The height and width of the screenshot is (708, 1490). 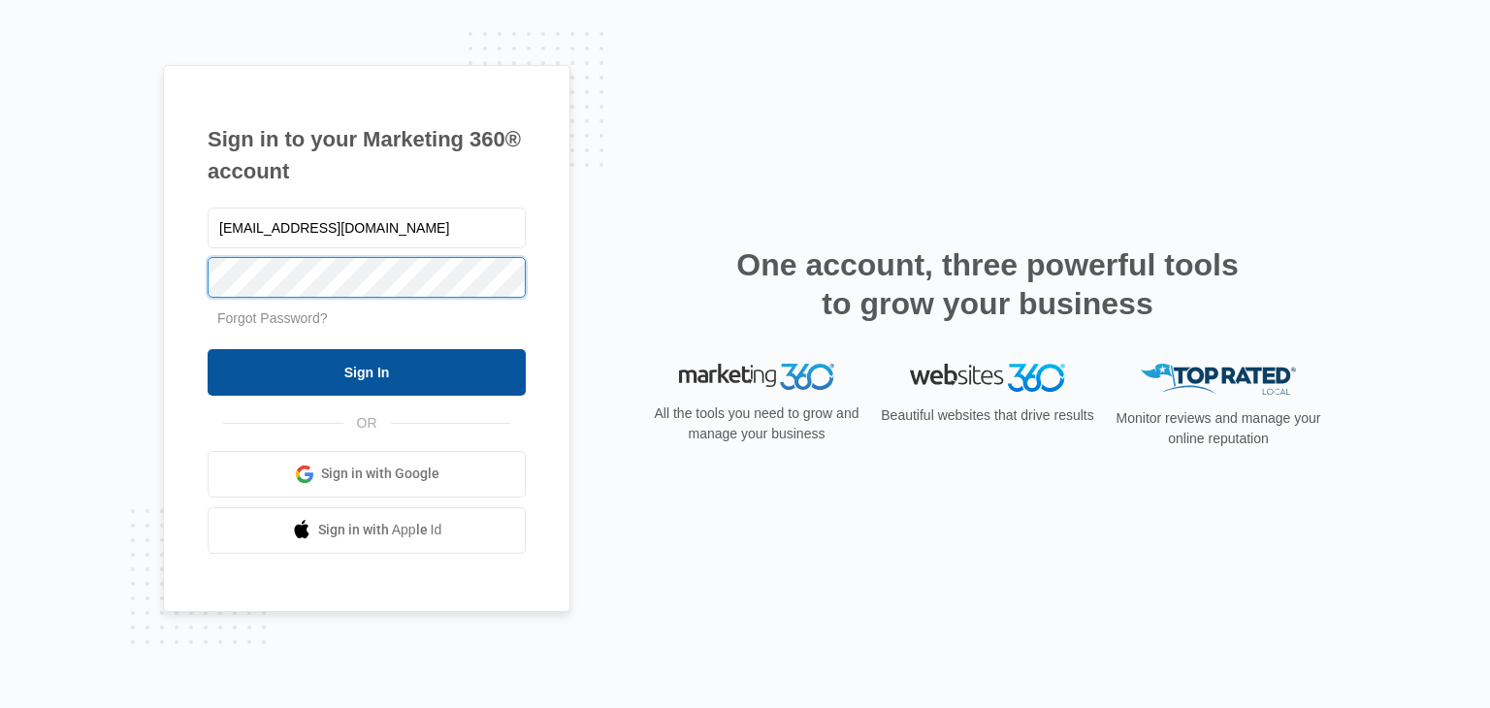 What do you see at coordinates (1219, 379) in the screenshot?
I see `img: Top Rated Local` at bounding box center [1219, 379].